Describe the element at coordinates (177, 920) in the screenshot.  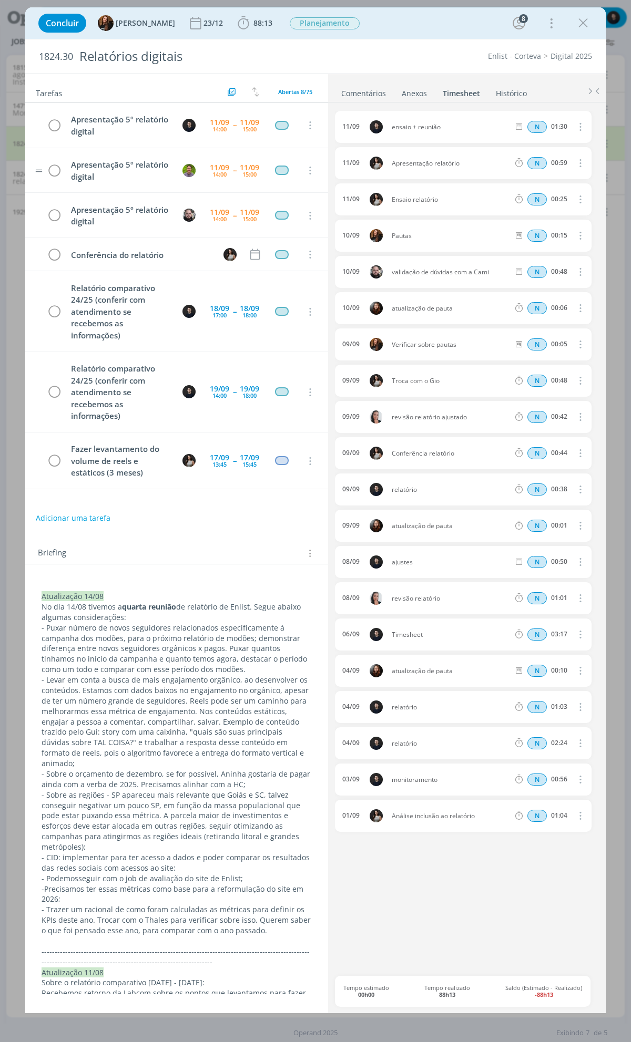
I see `p: - Trazer um racional de como foram calculadas as métricas para definir os KPIs deste ano. Trocar ...` at that location.